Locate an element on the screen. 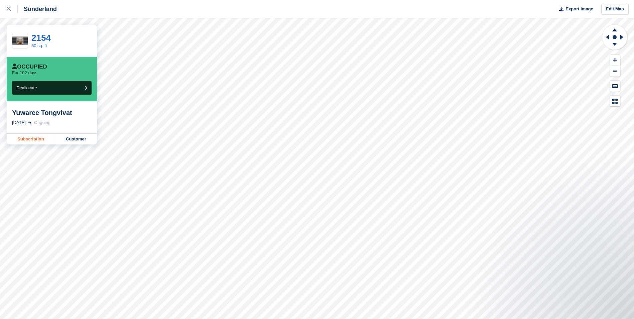 The width and height of the screenshot is (634, 319). p: For 102 days is located at coordinates (25, 73).